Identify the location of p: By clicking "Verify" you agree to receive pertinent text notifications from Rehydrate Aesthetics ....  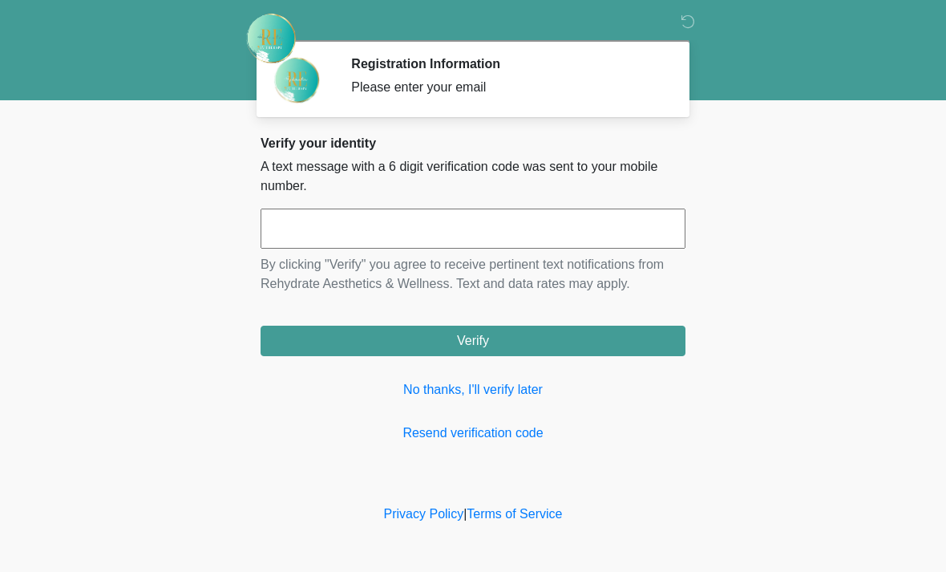
(473, 274).